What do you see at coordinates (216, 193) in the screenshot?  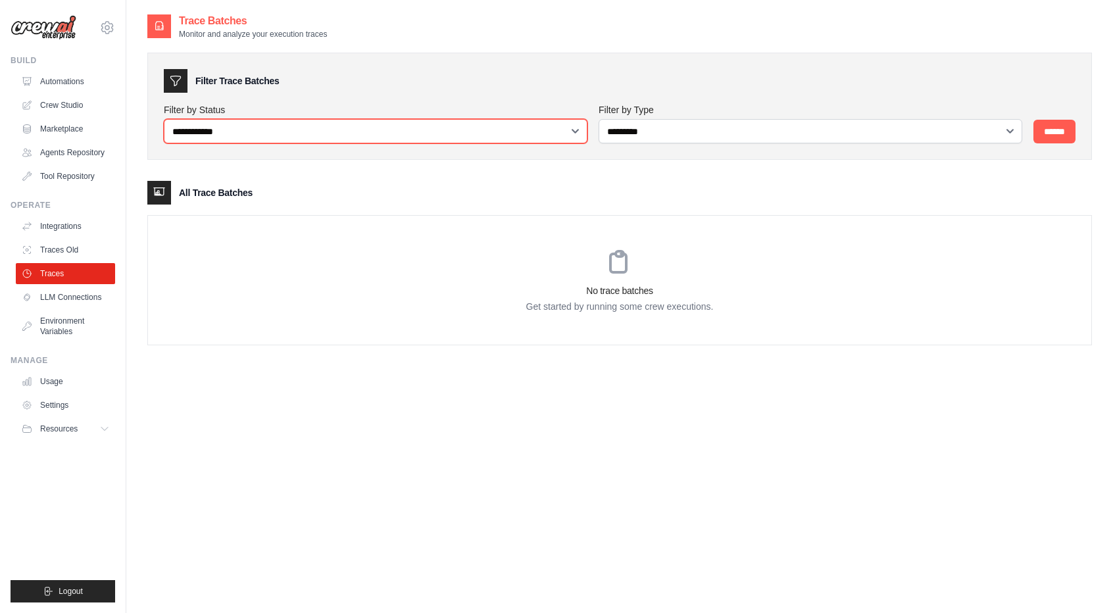 I see `h3: All Trace Batches` at bounding box center [216, 193].